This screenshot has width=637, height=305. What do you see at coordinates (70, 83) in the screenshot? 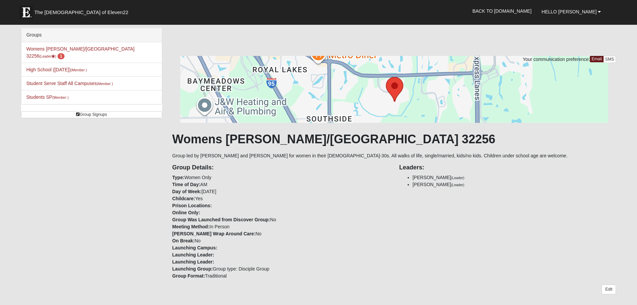
I see `a: Student Serve Staff All Campuses(Member )` at bounding box center [70, 83].